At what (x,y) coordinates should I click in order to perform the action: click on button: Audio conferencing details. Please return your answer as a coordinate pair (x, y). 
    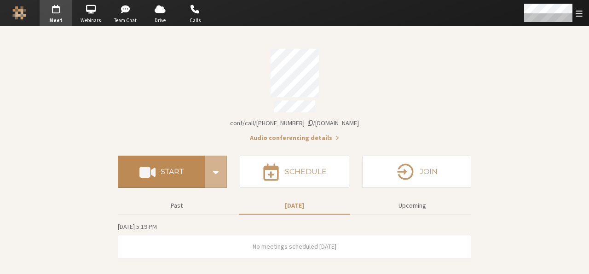
    Looking at the image, I should click on (295, 138).